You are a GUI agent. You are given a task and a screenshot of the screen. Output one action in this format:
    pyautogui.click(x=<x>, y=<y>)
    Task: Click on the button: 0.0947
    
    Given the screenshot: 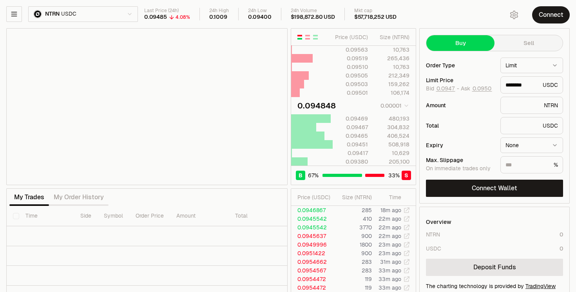 What is the action you would take?
    pyautogui.click(x=445, y=89)
    